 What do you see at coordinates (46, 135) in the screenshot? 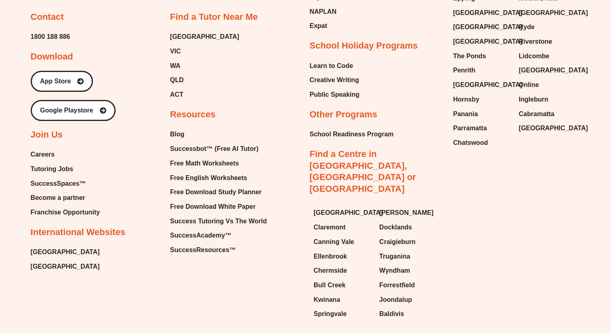
I see `h2: Join Us` at bounding box center [46, 135].